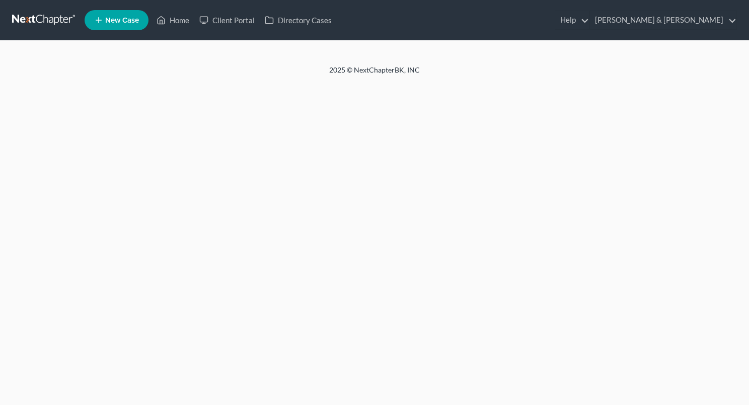 The image size is (749, 405). What do you see at coordinates (173, 20) in the screenshot?
I see `a: Home` at bounding box center [173, 20].